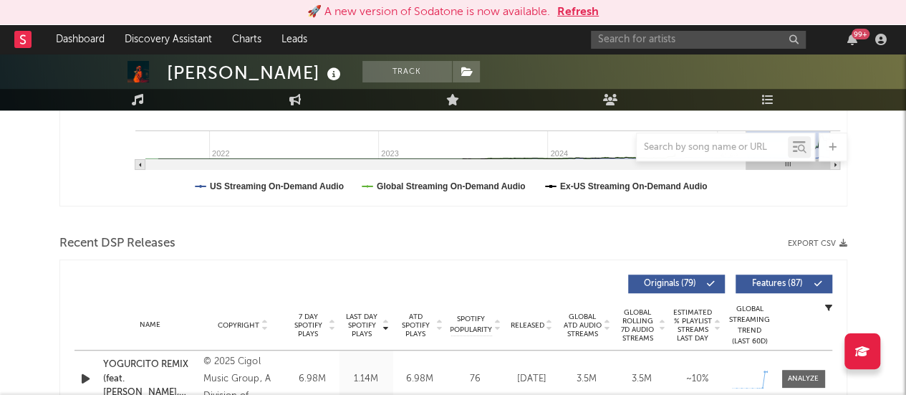 Image resolution: width=906 pixels, height=395 pixels. I want to click on div: 🚀 A new version of Sodatone is now available., so click(428, 12).